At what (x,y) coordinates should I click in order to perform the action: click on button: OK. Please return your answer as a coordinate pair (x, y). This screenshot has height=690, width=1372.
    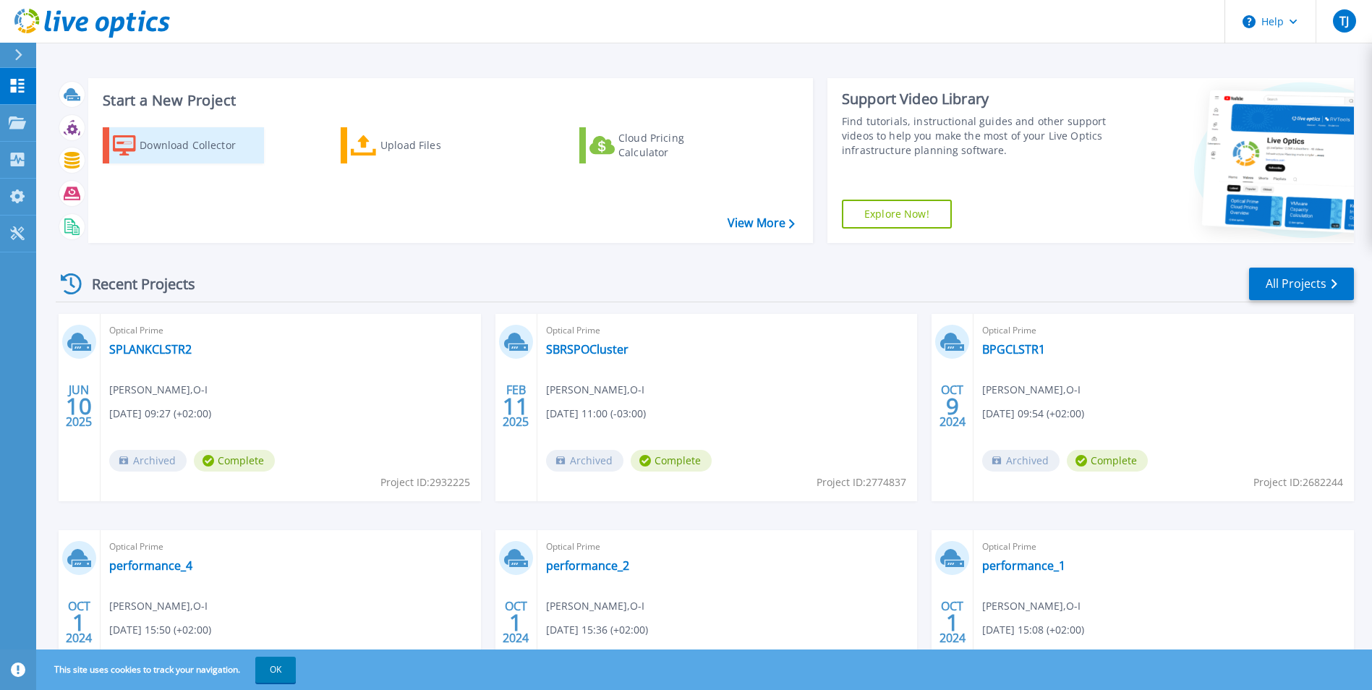
    Looking at the image, I should click on (276, 670).